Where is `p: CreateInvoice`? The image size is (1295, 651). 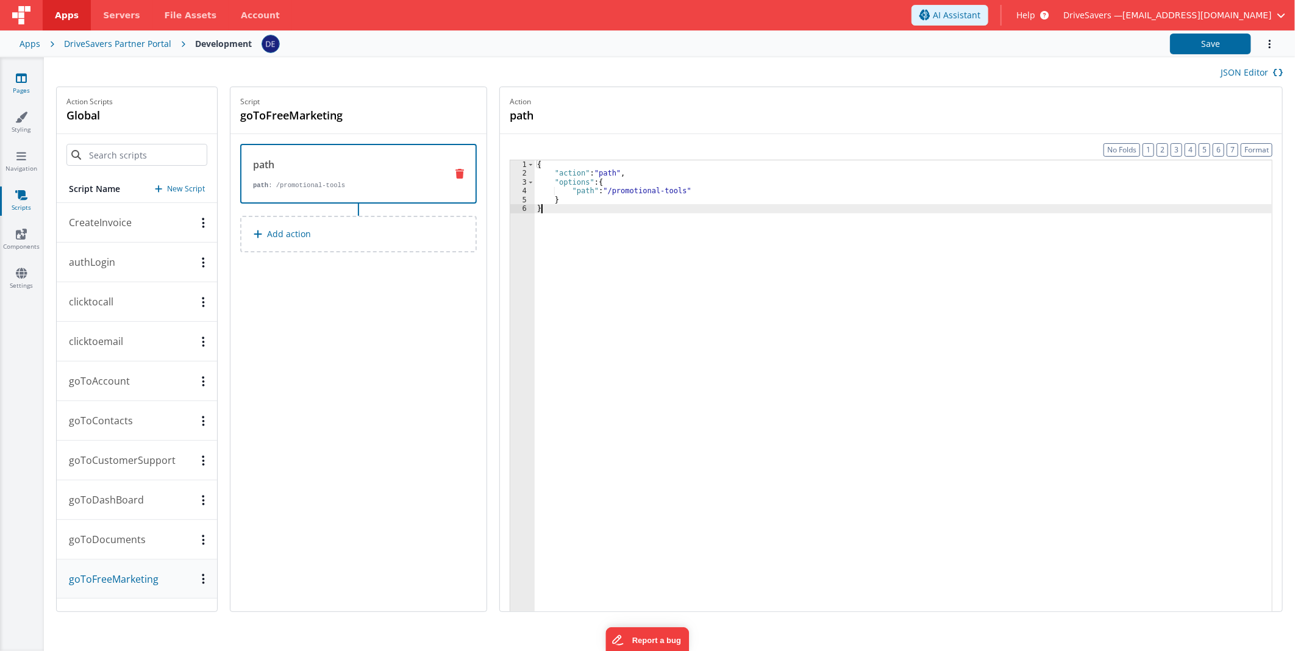 p: CreateInvoice is located at coordinates (96, 223).